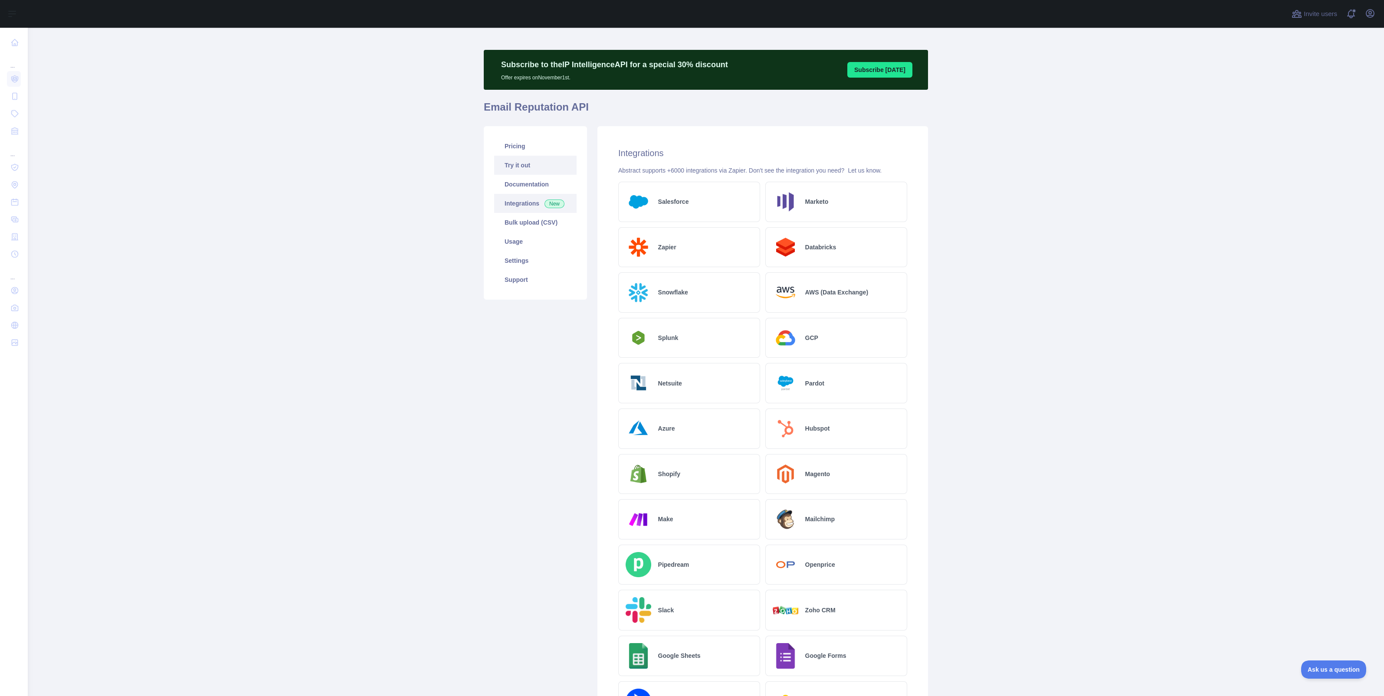 The width and height of the screenshot is (1384, 696). Describe the element at coordinates (670, 384) in the screenshot. I see `h2: Netsuite` at that location.